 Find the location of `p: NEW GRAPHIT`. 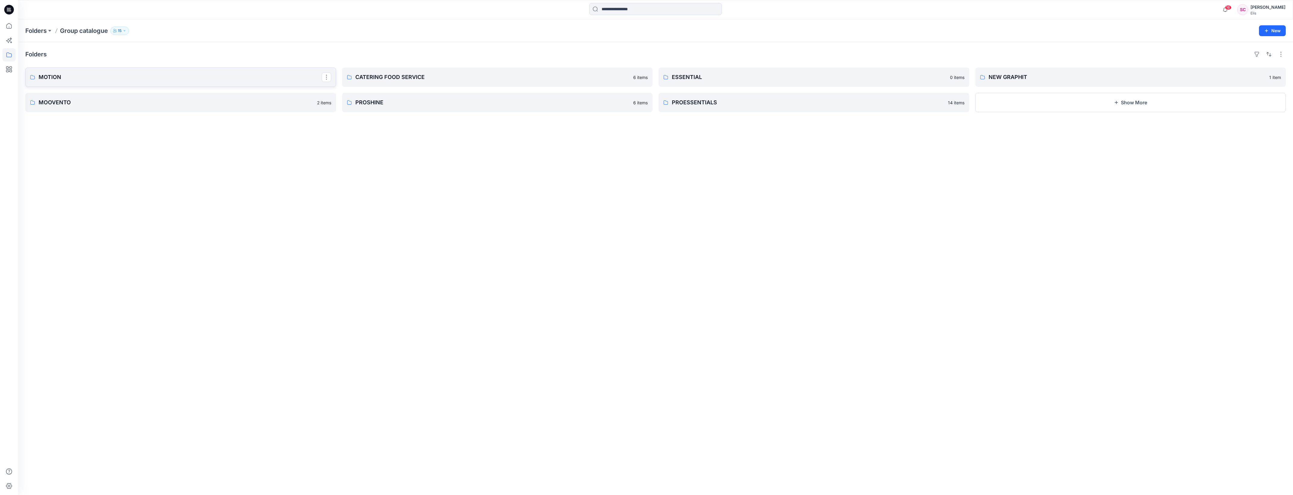

p: NEW GRAPHIT is located at coordinates (1127, 77).